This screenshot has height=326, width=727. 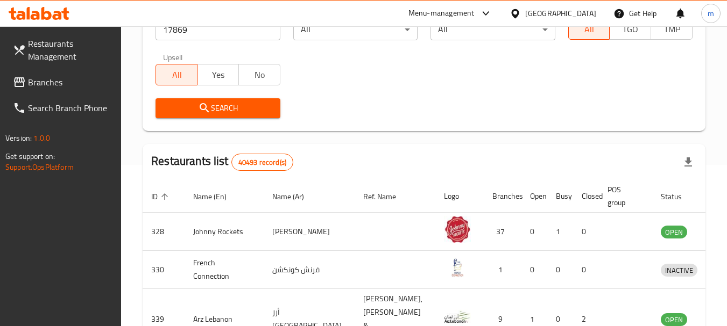 What do you see at coordinates (262, 162) in the screenshot?
I see `span: 40493 record(s)` at bounding box center [262, 162].